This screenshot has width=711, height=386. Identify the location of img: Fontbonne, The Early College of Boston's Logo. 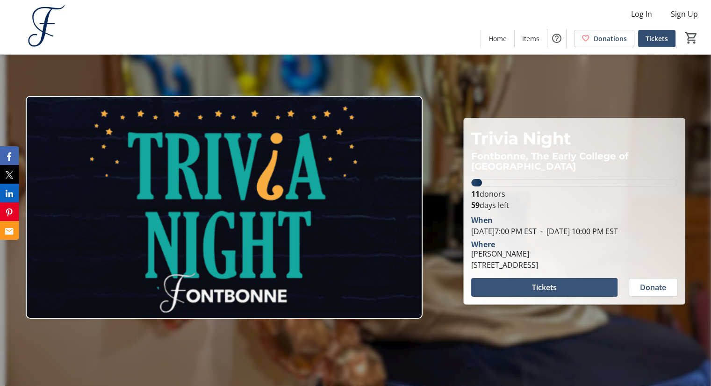
(47, 27).